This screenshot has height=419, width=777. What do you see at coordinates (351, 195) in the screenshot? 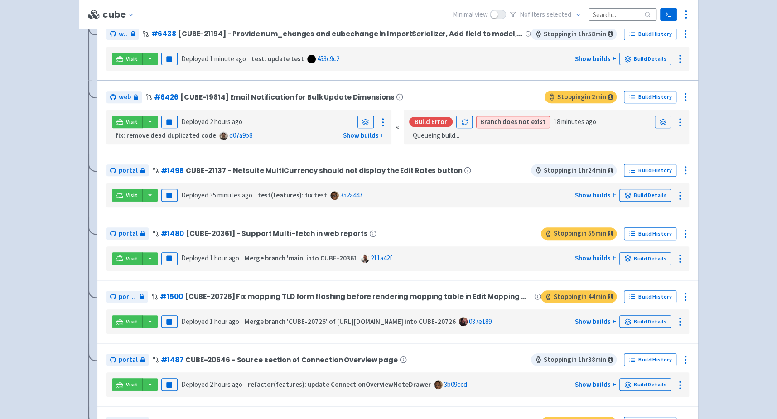
I see `a: 352a447` at bounding box center [351, 195].